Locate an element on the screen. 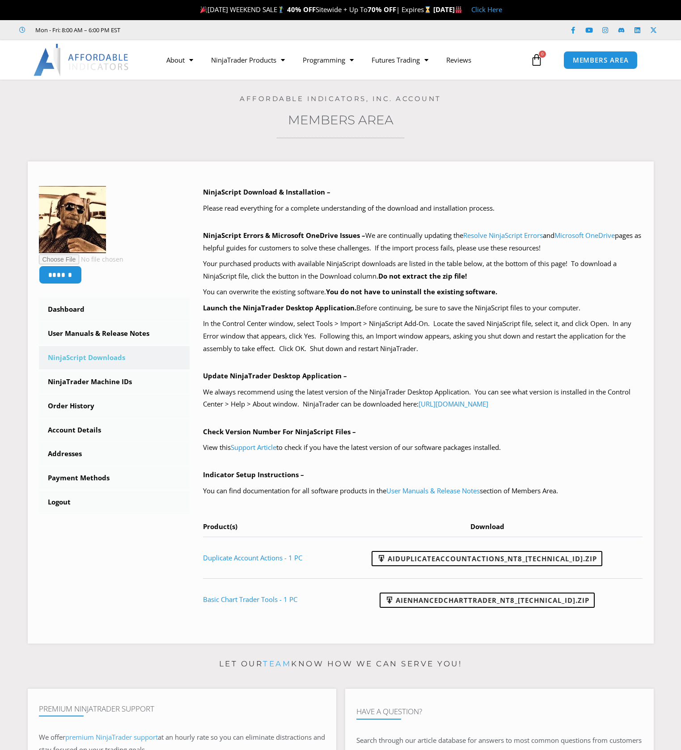 The height and width of the screenshot is (750, 681). a: Payment Methods is located at coordinates (114, 478).